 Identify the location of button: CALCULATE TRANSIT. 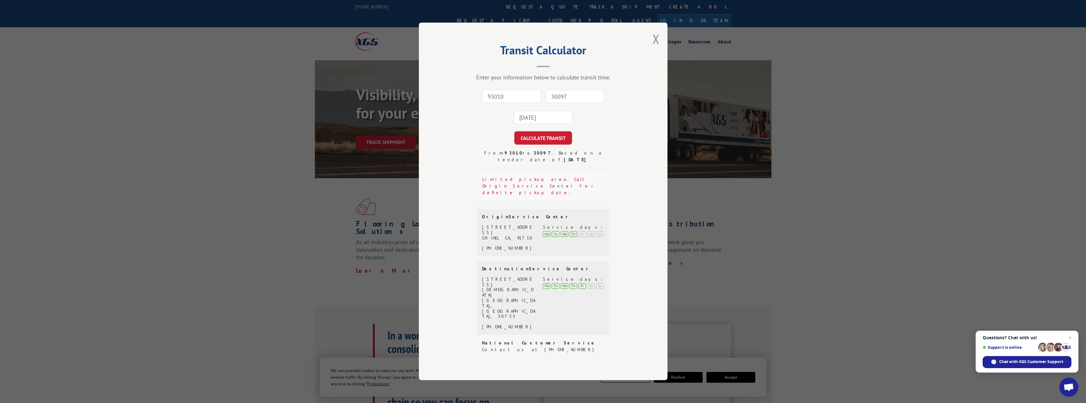
(543, 138).